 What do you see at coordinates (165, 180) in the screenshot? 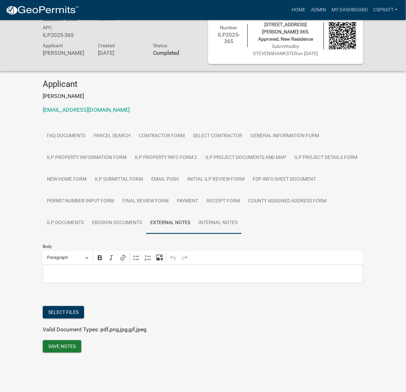
I see `a: Email Push` at bounding box center [165, 180].